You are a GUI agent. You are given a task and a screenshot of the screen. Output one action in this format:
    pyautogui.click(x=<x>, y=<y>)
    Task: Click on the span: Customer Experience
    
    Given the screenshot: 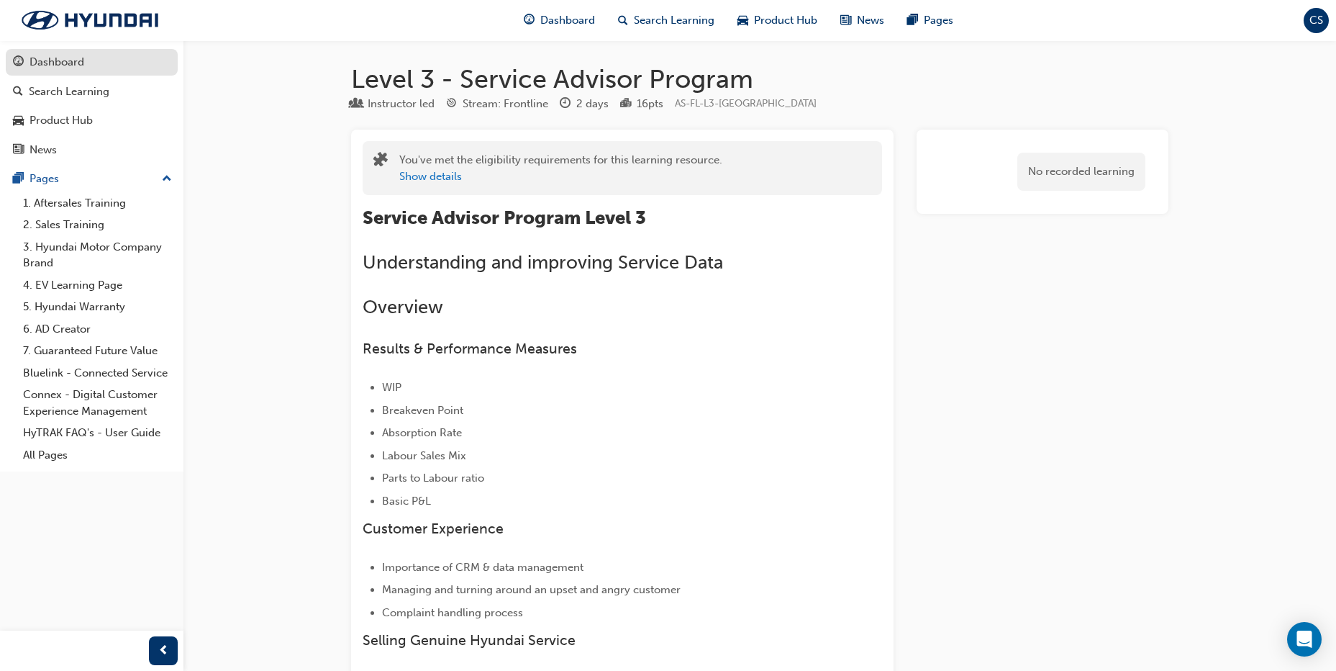 What is the action you would take?
    pyautogui.click(x=433, y=528)
    